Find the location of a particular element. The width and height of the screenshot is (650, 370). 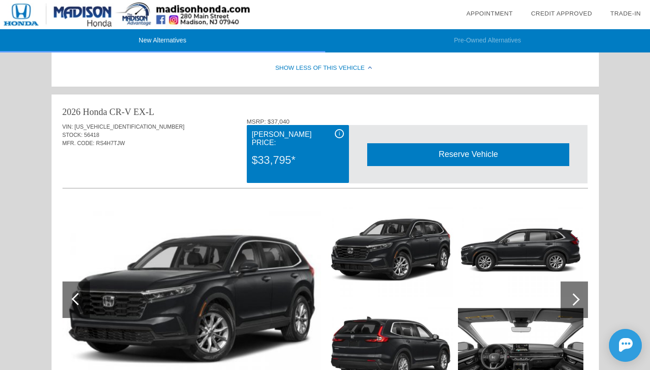

span: RS4H7TJW is located at coordinates (110, 143).